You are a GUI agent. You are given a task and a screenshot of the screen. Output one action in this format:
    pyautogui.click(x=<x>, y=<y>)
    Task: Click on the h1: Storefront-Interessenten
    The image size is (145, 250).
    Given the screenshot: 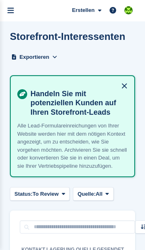 What is the action you would take?
    pyautogui.click(x=67, y=36)
    